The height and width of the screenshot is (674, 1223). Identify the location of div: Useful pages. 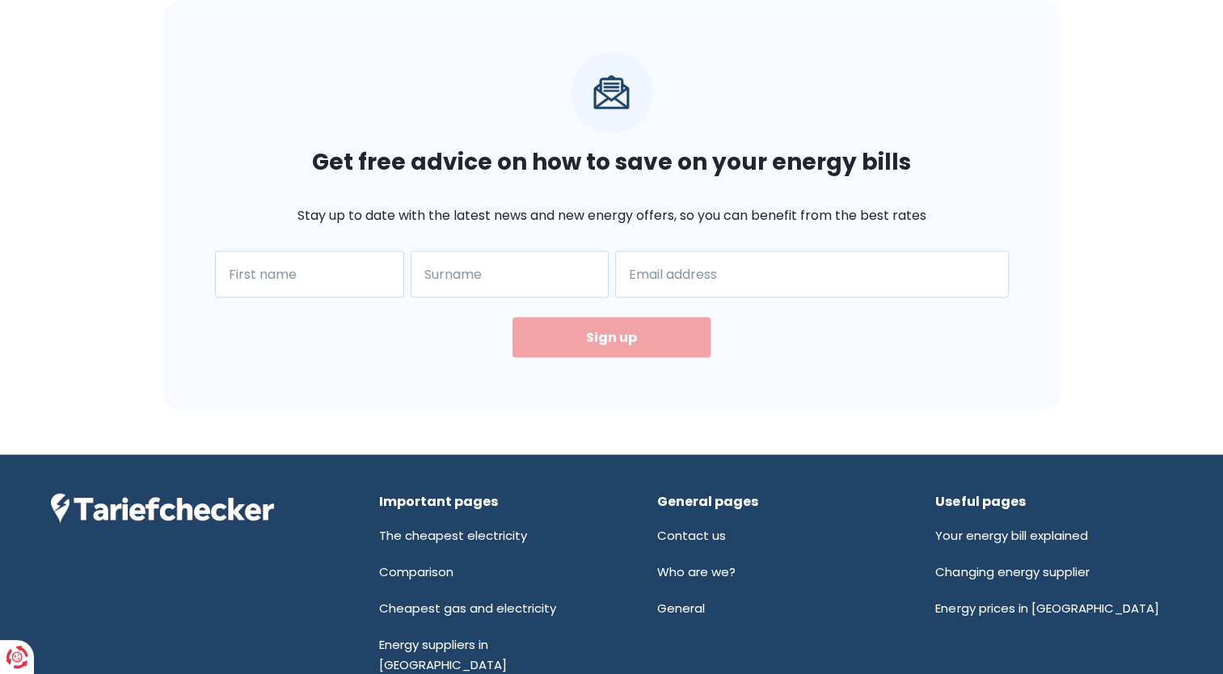
(1053, 501).